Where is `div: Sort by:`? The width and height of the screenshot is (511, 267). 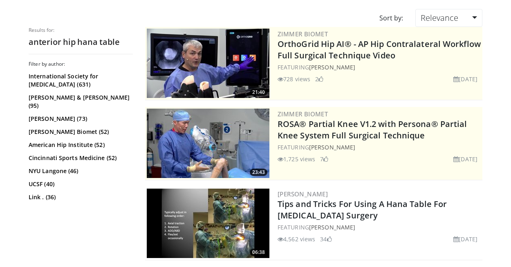
div: Sort by: is located at coordinates (391, 18).